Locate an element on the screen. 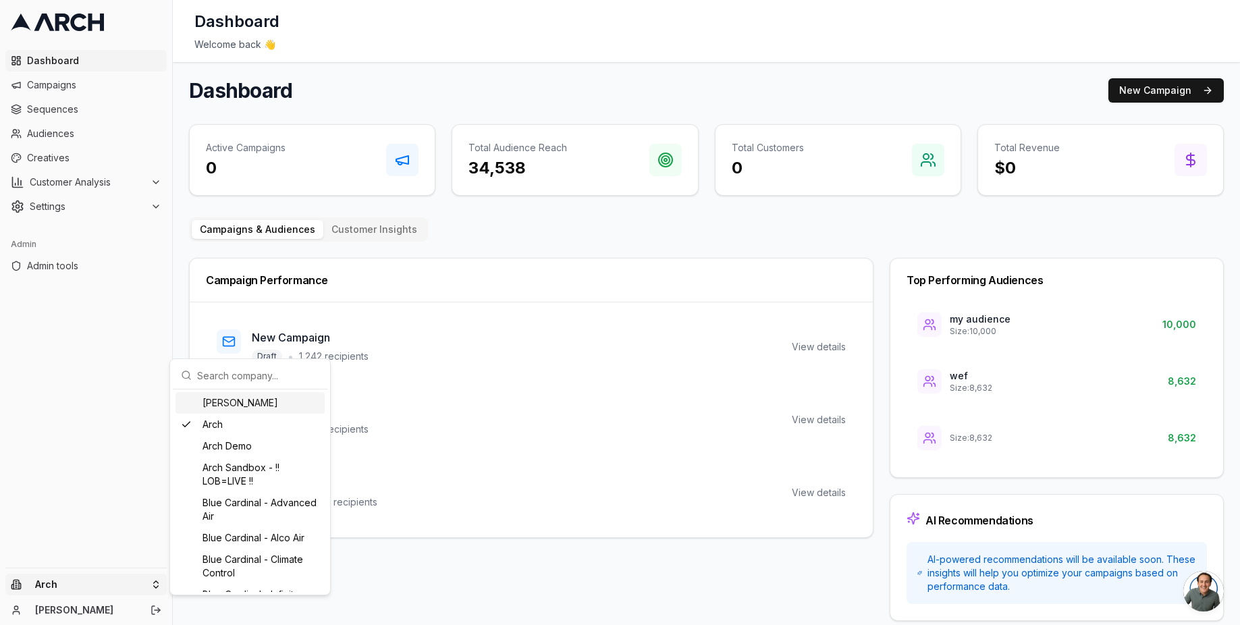 The width and height of the screenshot is (1240, 625). div: Blue Cardinal - Climate Control is located at coordinates (250, 566).